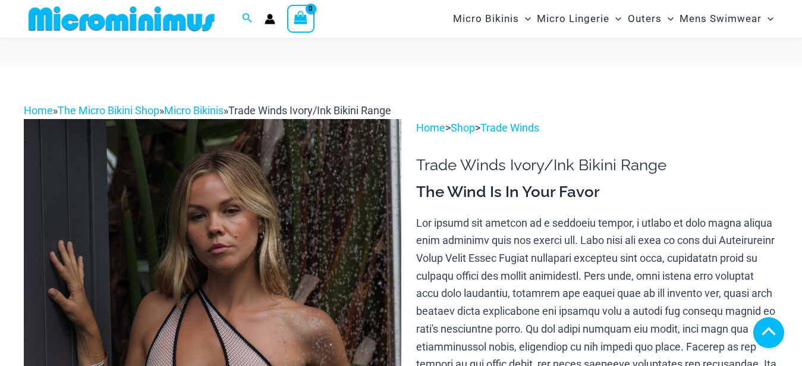 Image resolution: width=802 pixels, height=366 pixels. I want to click on img: MM SHOP LOGO FLAT, so click(121, 18).